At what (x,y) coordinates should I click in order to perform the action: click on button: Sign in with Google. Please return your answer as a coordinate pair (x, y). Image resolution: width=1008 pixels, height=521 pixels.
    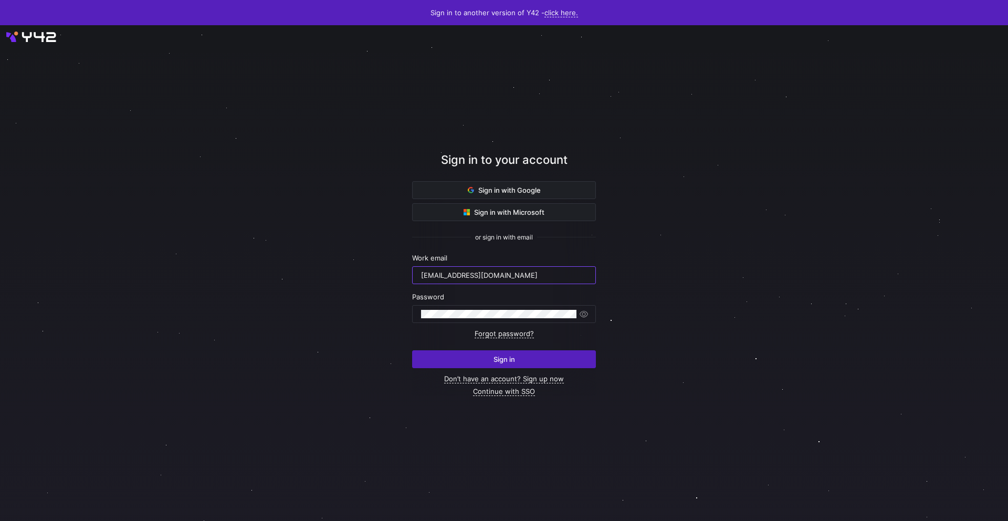
    Looking at the image, I should click on (504, 190).